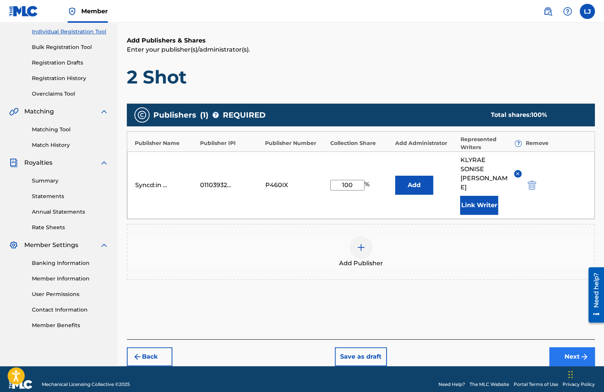  What do you see at coordinates (204, 115) in the screenshot?
I see `span: ( 1 )` at bounding box center [204, 115].